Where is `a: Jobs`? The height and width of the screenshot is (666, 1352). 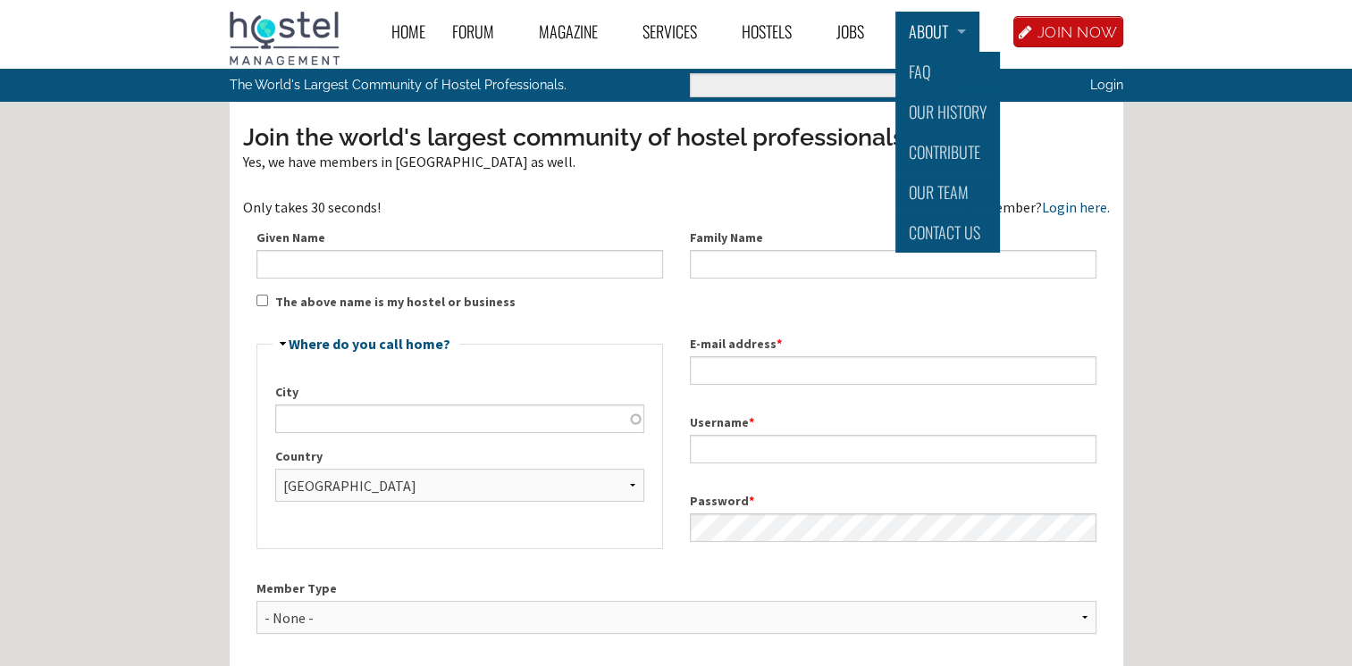 a: Jobs is located at coordinates (858, 31).